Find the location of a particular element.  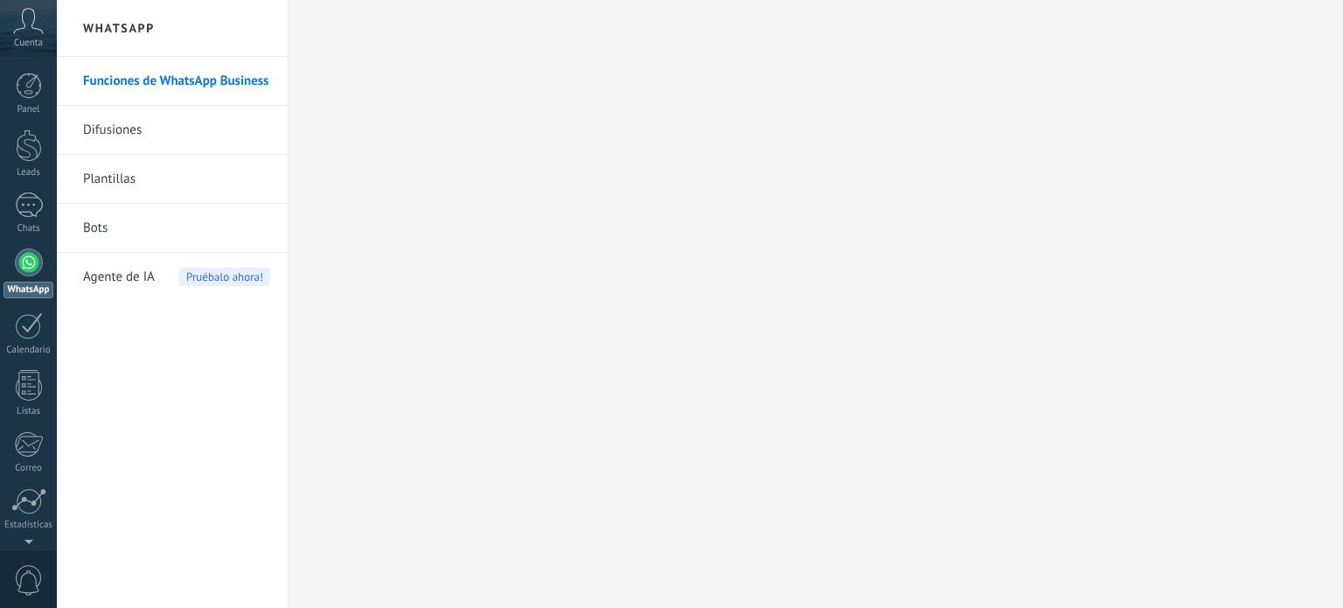

a: Difusiones is located at coordinates (177, 130).